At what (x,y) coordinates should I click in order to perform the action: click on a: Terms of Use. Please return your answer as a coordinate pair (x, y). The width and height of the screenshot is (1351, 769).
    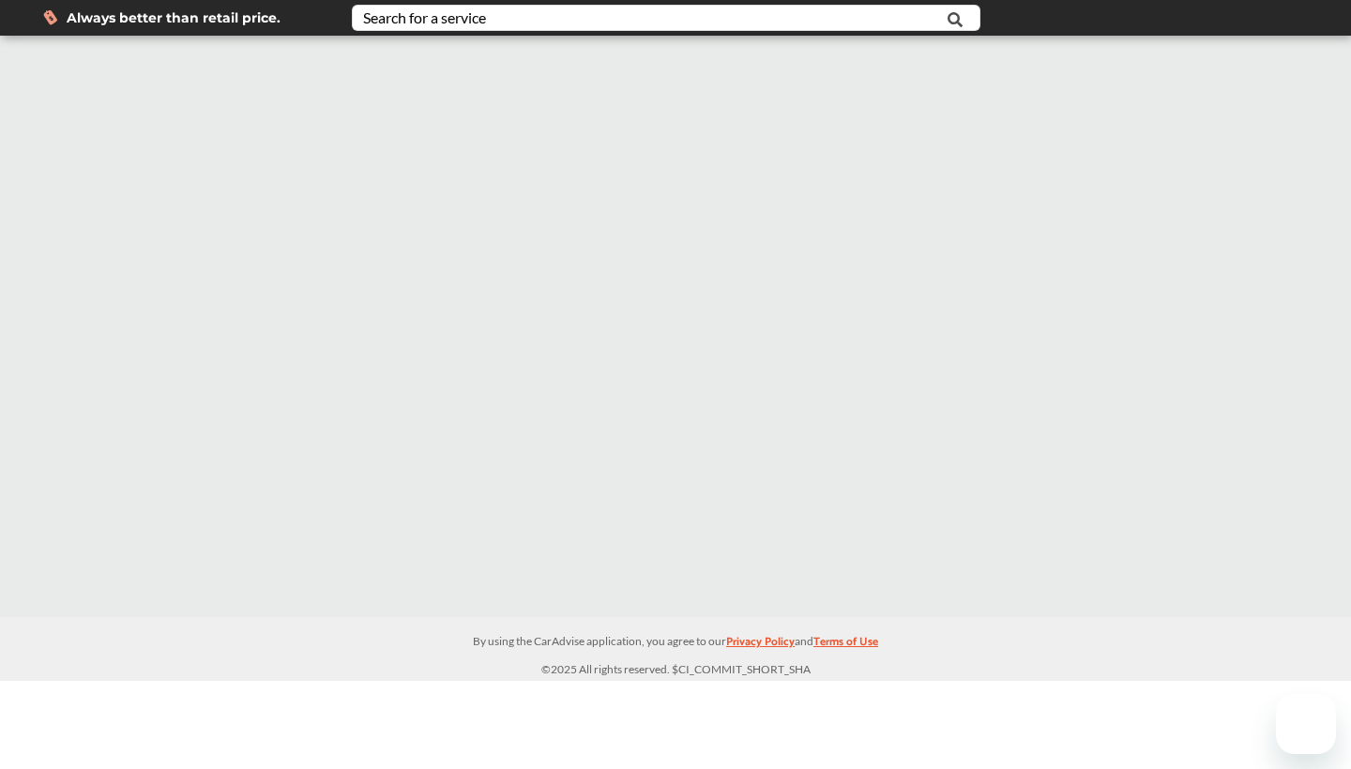
    Looking at the image, I should click on (845, 646).